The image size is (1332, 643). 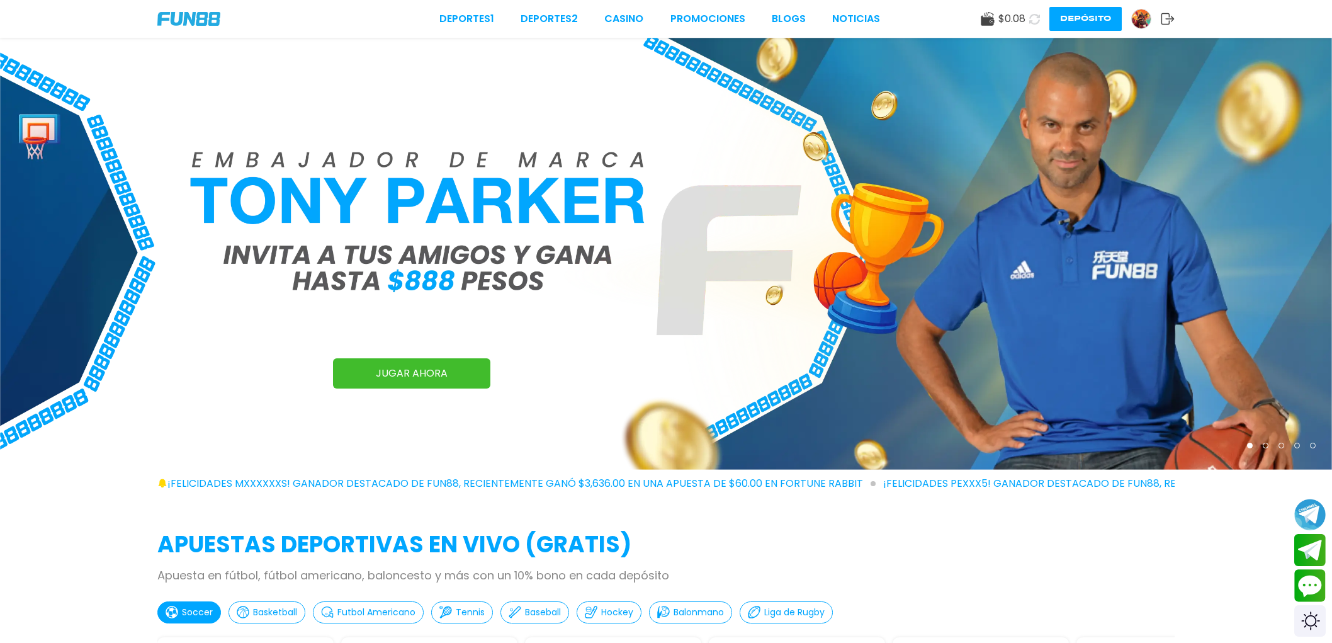 What do you see at coordinates (549, 19) in the screenshot?
I see `a: Deportes2` at bounding box center [549, 19].